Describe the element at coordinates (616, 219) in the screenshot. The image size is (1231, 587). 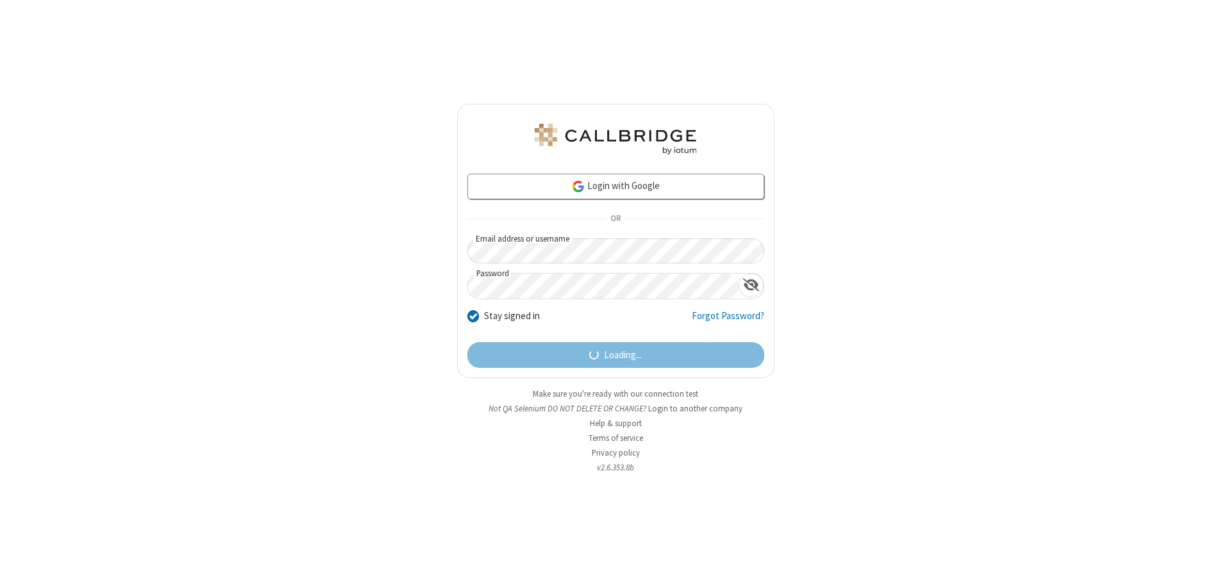
I see `span: OR` at that location.